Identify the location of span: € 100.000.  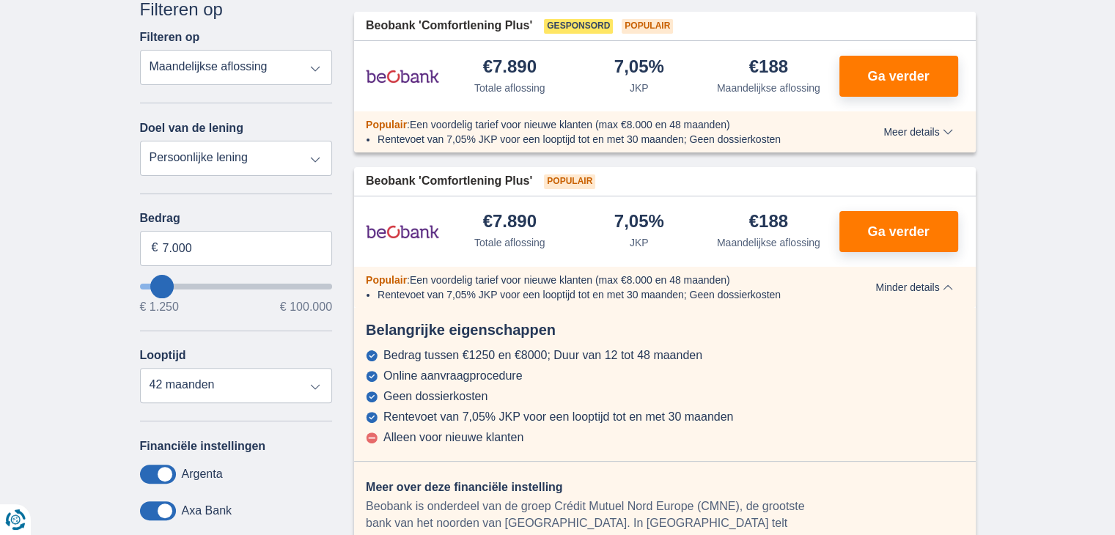
(306, 307).